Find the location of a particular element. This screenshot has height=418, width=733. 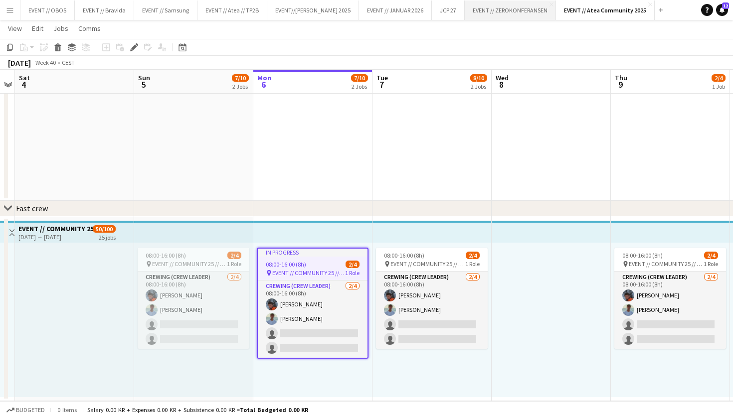

div: Salary 0.00 KR + Expenses 0.00 KR + Subsistence 0.00 KR = is located at coordinates (197, 410).